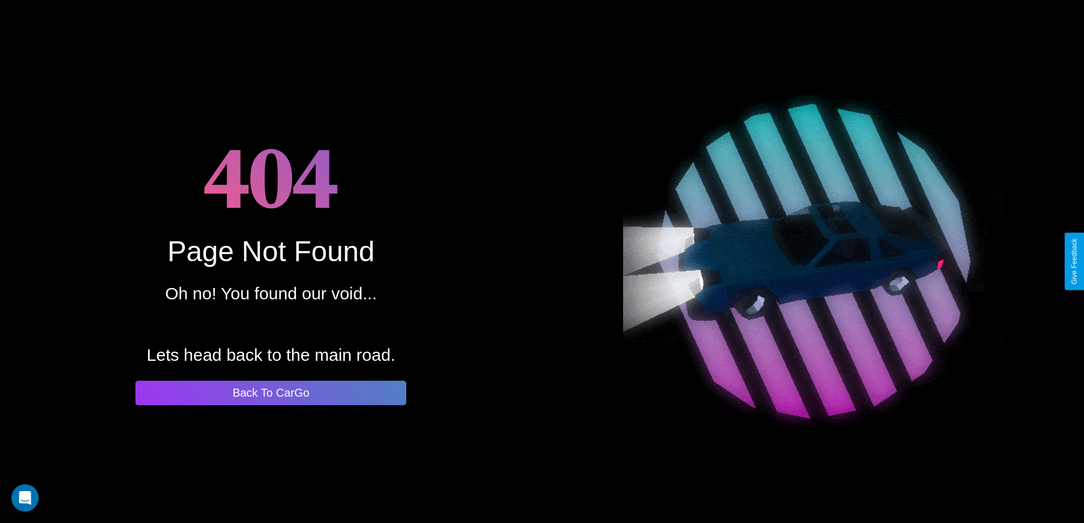  I want to click on div: Open Intercom Messenger, so click(25, 498).